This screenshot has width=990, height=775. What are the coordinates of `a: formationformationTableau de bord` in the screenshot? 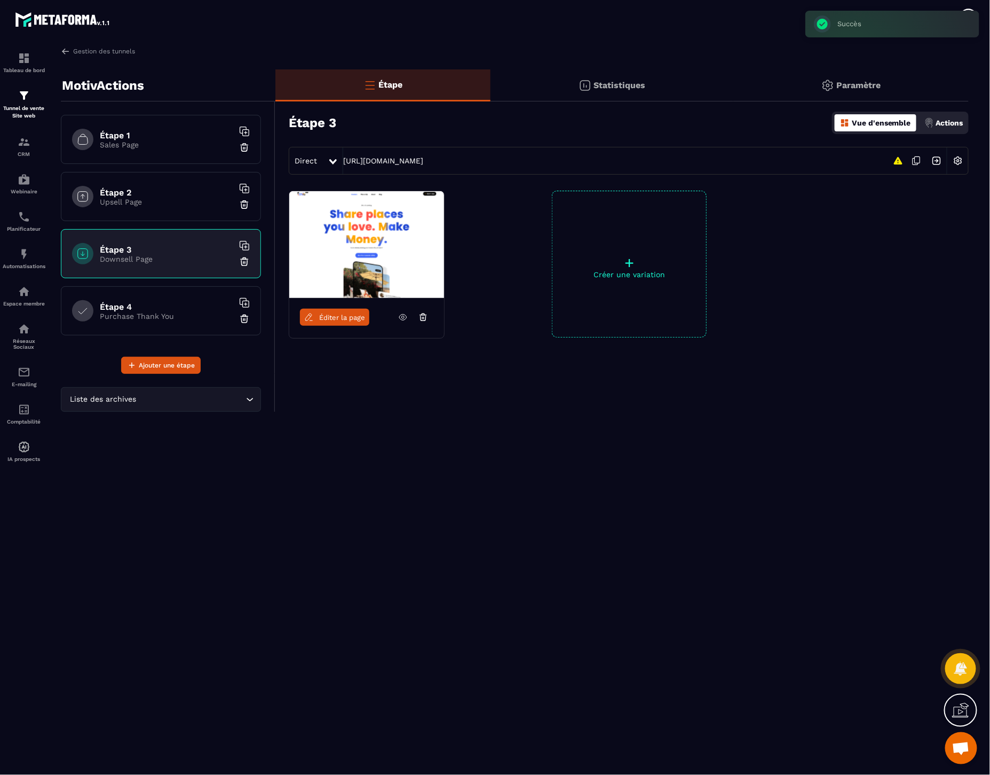 It's located at (24, 62).